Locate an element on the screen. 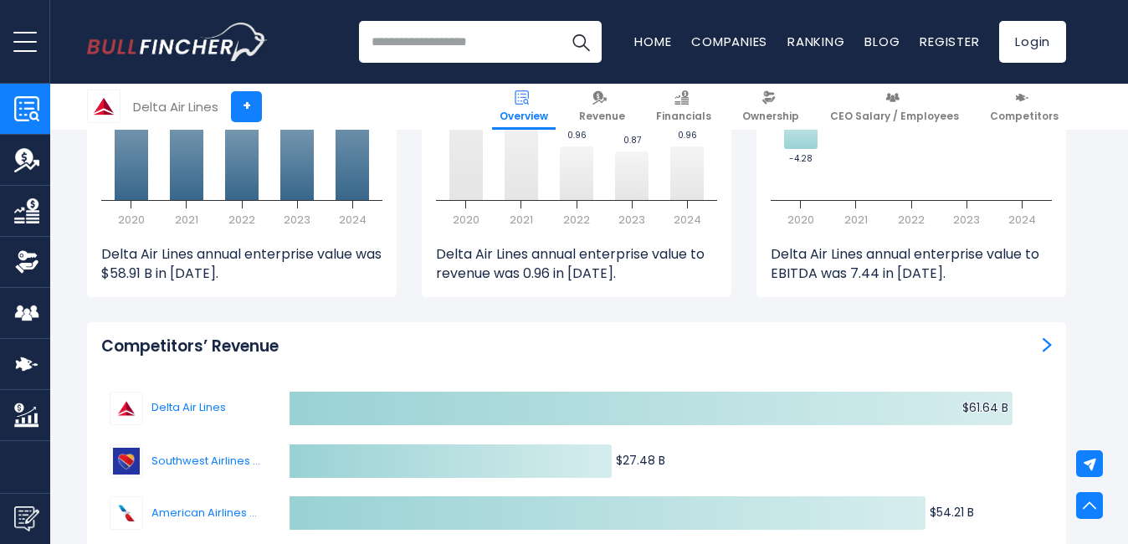 This screenshot has height=544, width=1128. a: Competitors’ Revenue is located at coordinates (1047, 345).